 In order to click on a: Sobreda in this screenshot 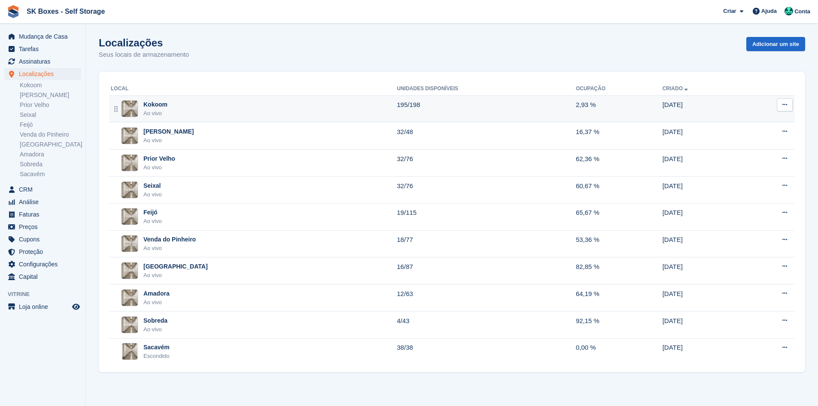, I will do `click(50, 164)`.